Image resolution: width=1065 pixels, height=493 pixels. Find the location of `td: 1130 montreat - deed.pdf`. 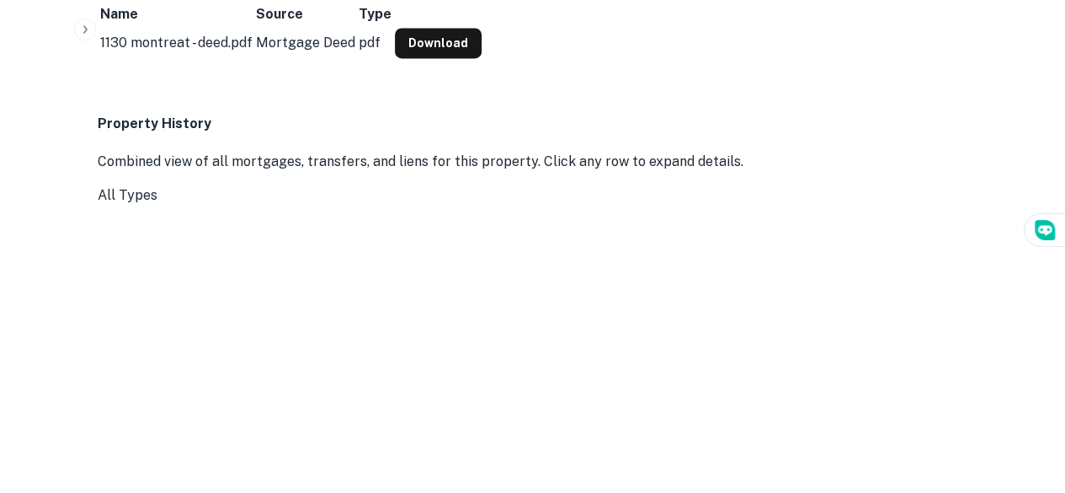

td: 1130 montreat - deed.pdf is located at coordinates (176, 43).